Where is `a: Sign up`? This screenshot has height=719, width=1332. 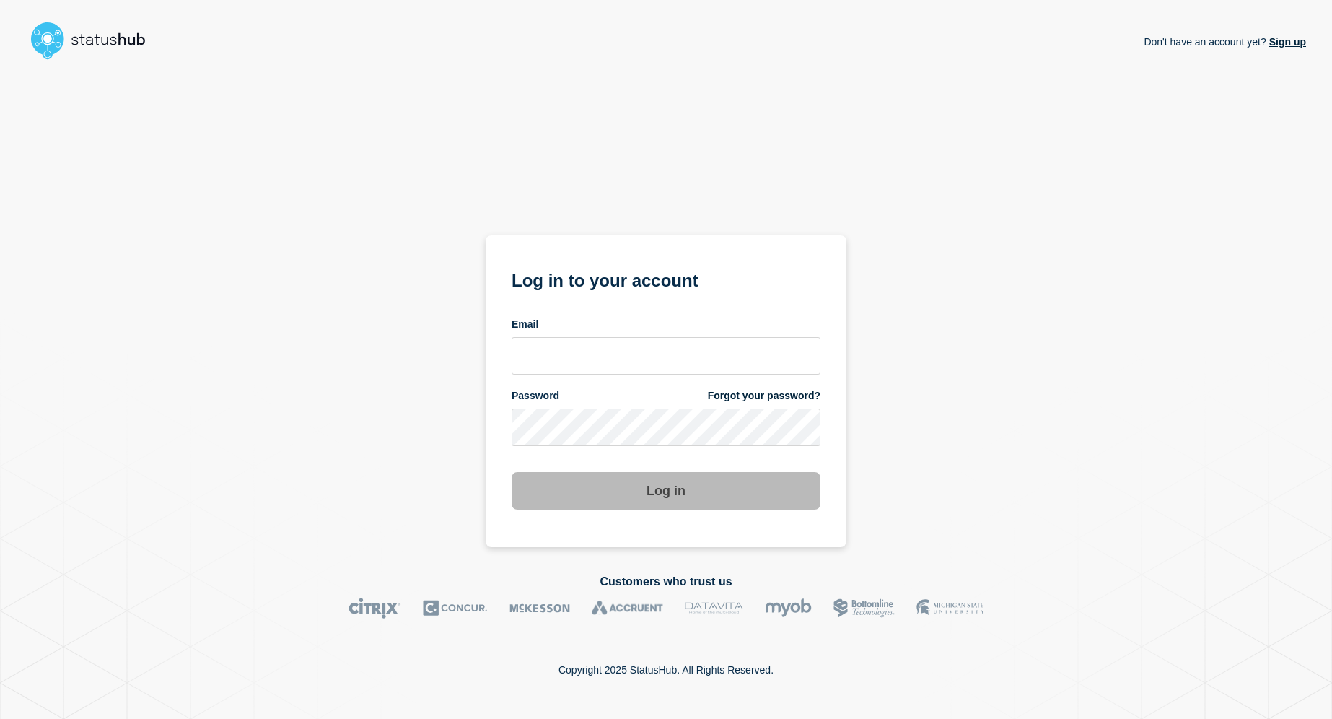
a: Sign up is located at coordinates (1286, 42).